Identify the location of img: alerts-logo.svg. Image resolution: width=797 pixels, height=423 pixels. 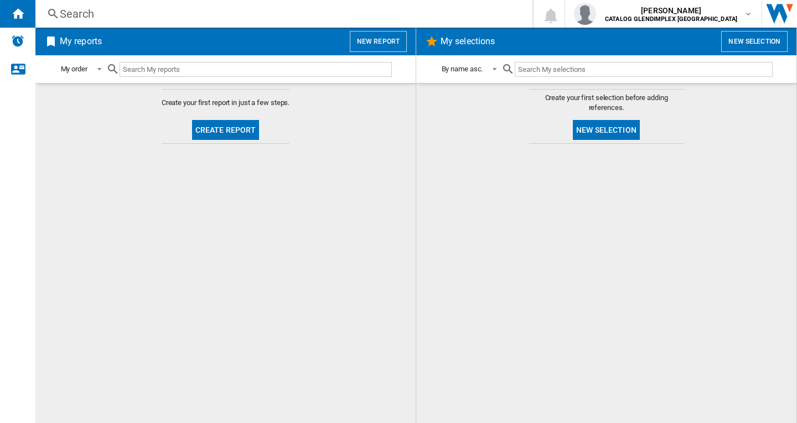
(18, 41).